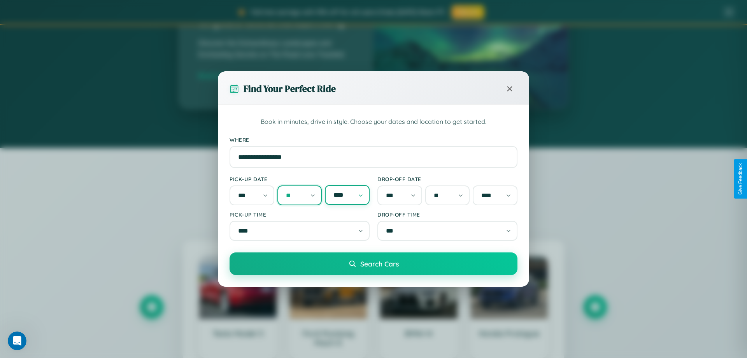  I want to click on label: Drop-off Time, so click(448, 214).